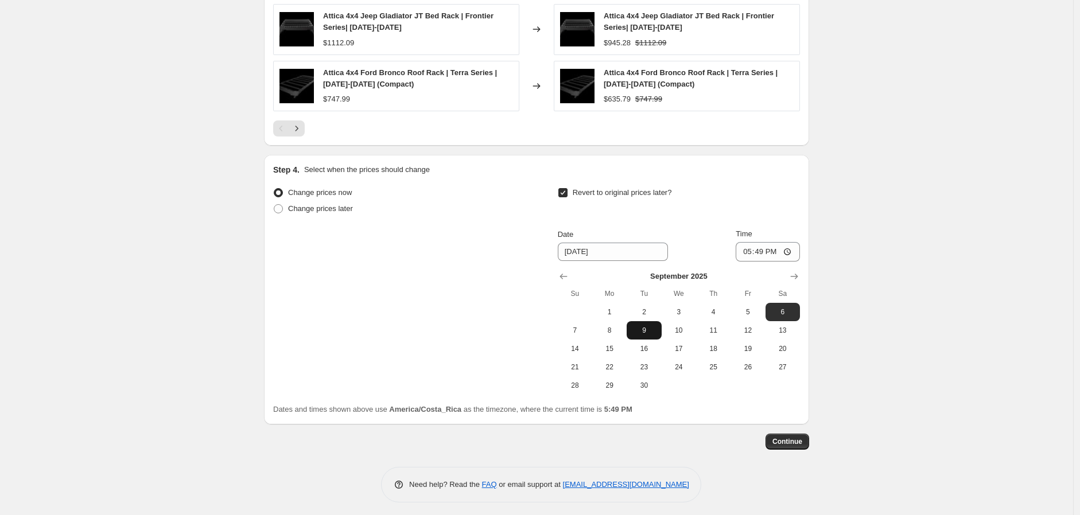 The width and height of the screenshot is (1080, 515). What do you see at coordinates (644, 367) in the screenshot?
I see `span: 23` at bounding box center [644, 367].